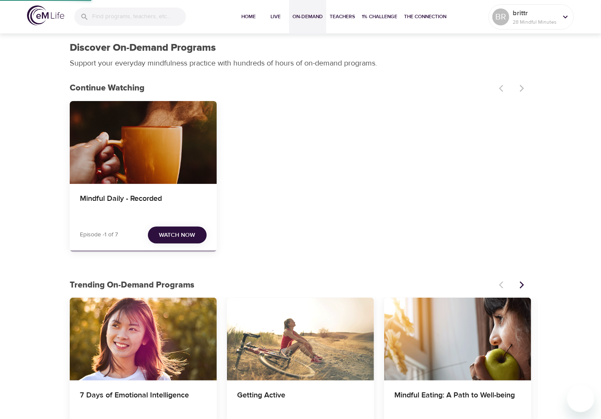  What do you see at coordinates (300, 400) in the screenshot?
I see `h4: Getting Active` at bounding box center [300, 400].